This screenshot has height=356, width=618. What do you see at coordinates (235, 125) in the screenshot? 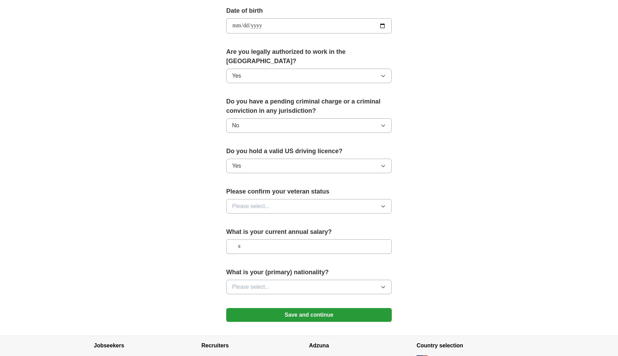
I see `span: No` at bounding box center [235, 125].